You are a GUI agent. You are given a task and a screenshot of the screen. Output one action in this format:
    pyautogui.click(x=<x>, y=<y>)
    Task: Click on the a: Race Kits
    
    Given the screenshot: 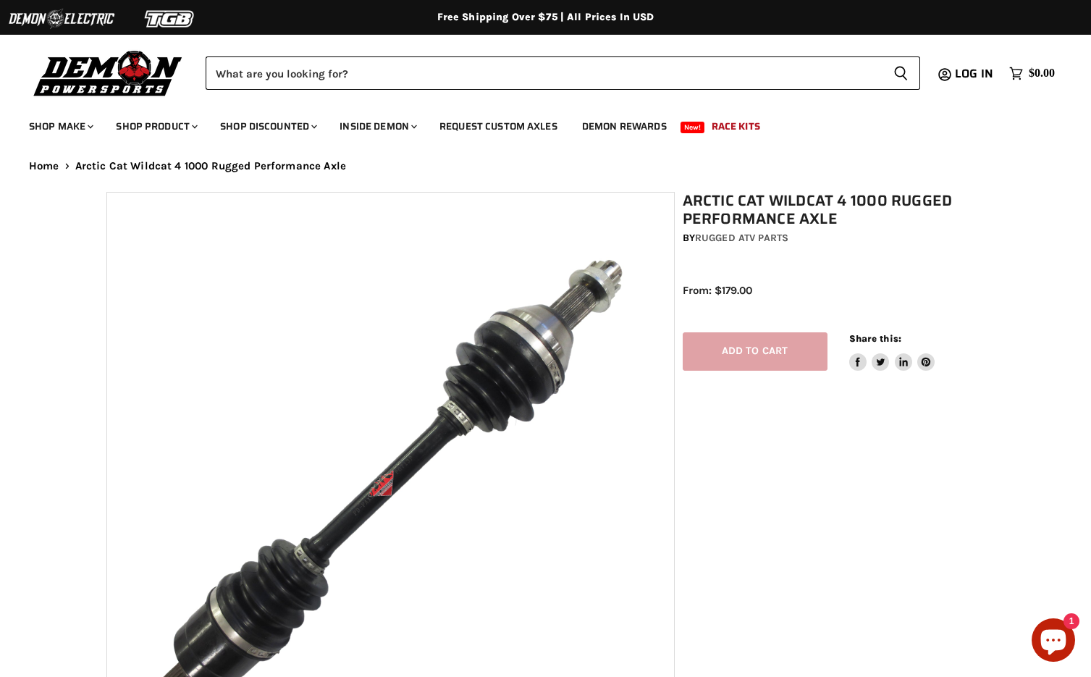 What is the action you would take?
    pyautogui.click(x=736, y=126)
    